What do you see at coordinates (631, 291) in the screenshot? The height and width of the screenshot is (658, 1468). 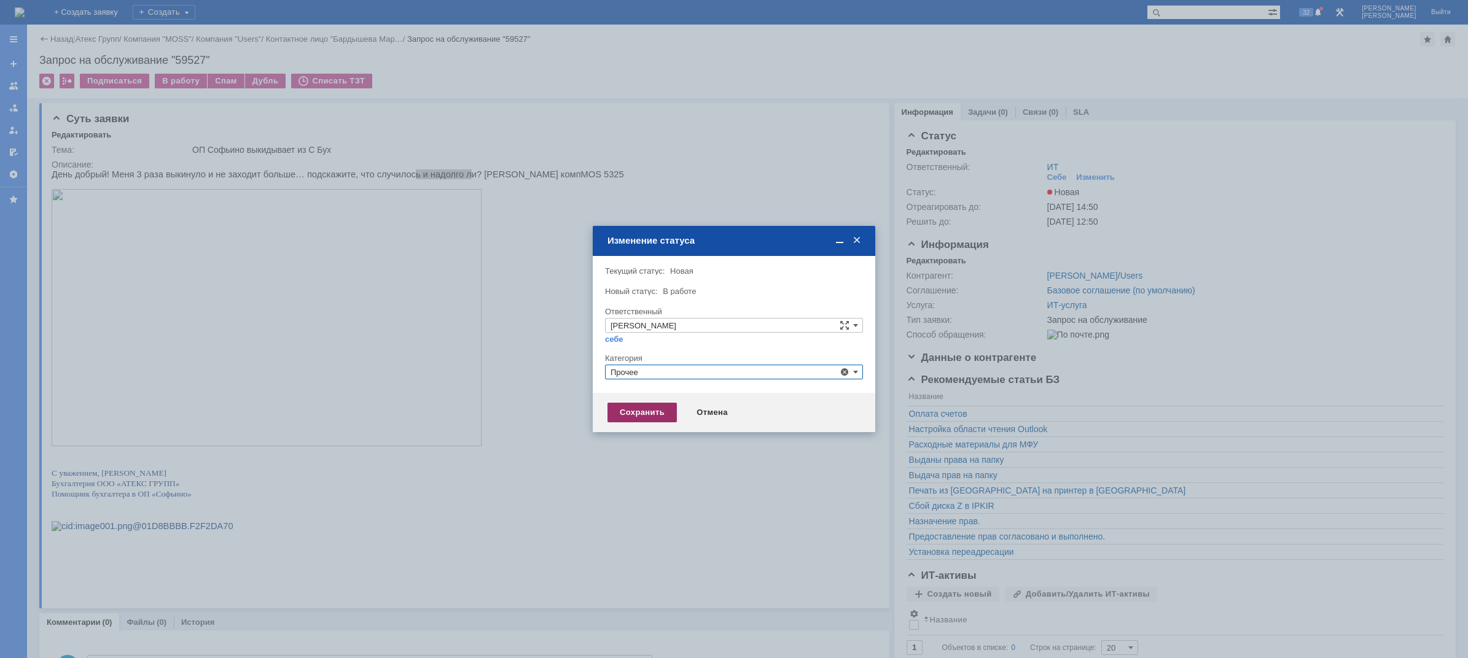 I see `label: Новый статус:` at bounding box center [631, 291].